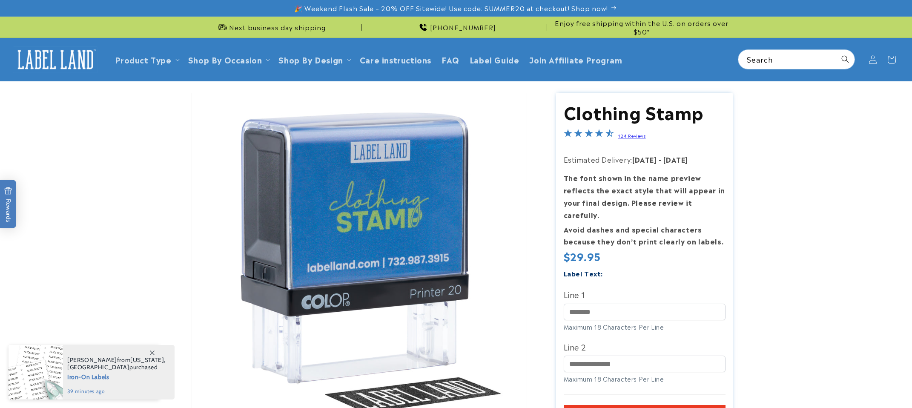 The width and height of the screenshot is (912, 408). What do you see at coordinates (845, 59) in the screenshot?
I see `button: Search` at bounding box center [845, 59].